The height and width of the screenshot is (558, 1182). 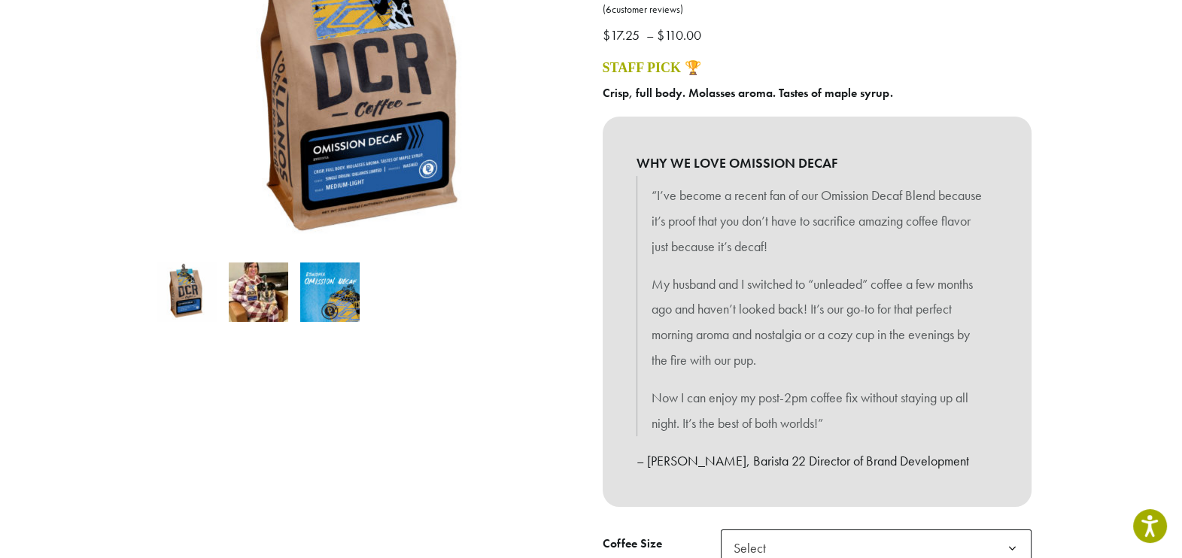 I want to click on img: Omission Decaf - Image 2, so click(x=258, y=292).